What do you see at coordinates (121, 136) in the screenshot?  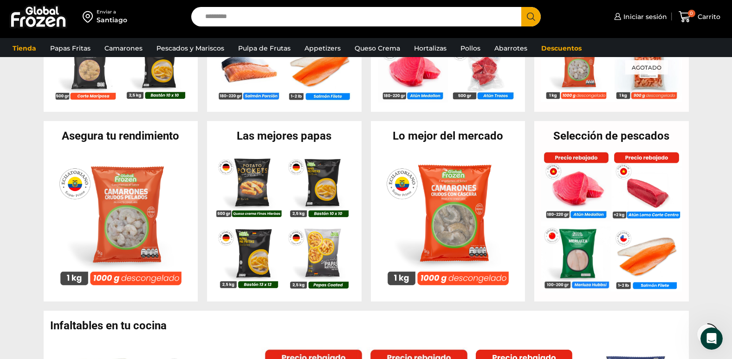 I see `h2: Asegura tu rendimiento` at bounding box center [121, 136].